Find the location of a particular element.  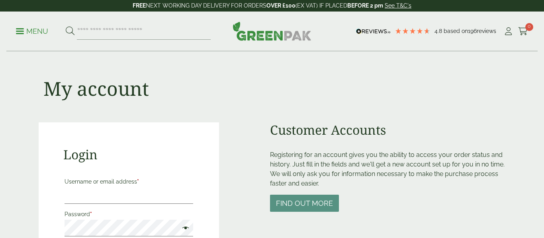

h2: Login is located at coordinates (129, 155).